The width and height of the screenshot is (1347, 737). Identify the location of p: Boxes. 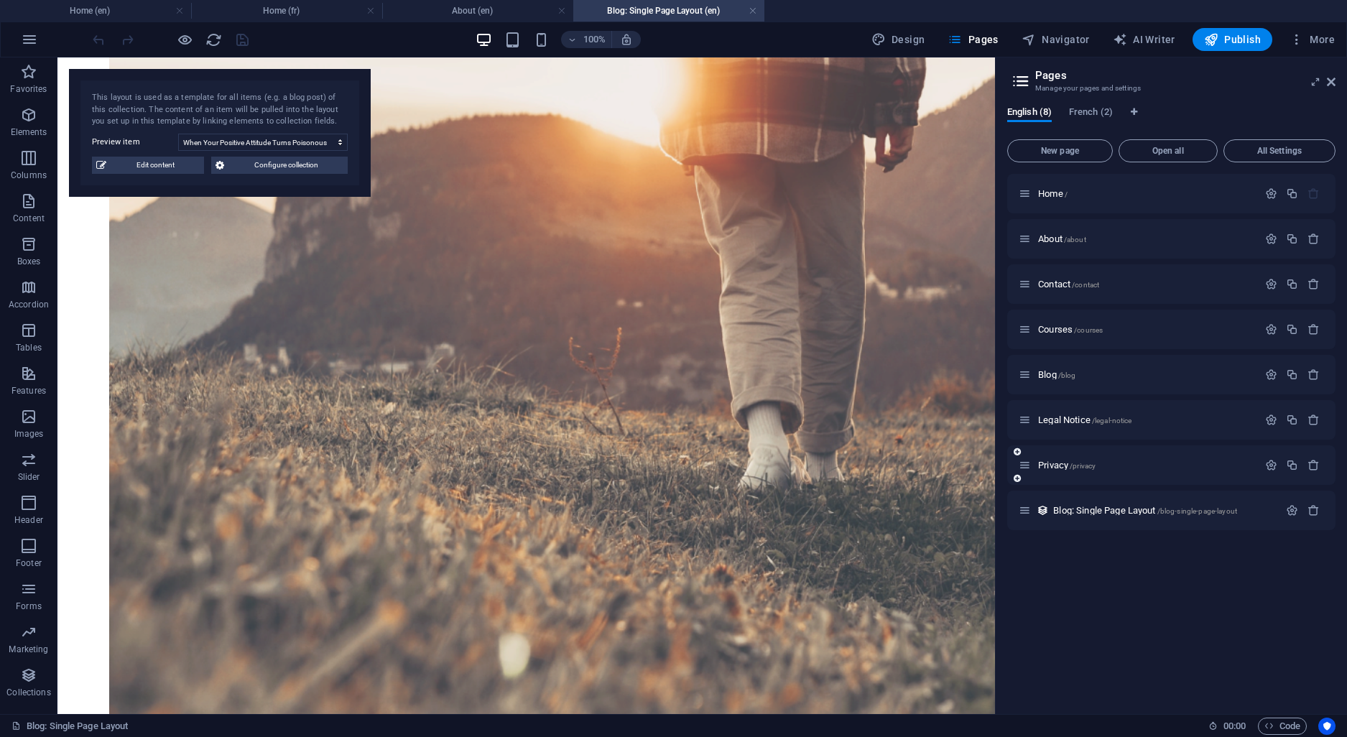
(29, 261).